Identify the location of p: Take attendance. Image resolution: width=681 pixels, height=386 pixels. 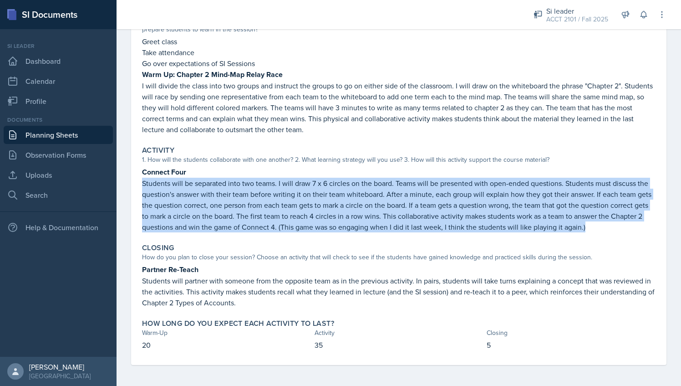
(399, 52).